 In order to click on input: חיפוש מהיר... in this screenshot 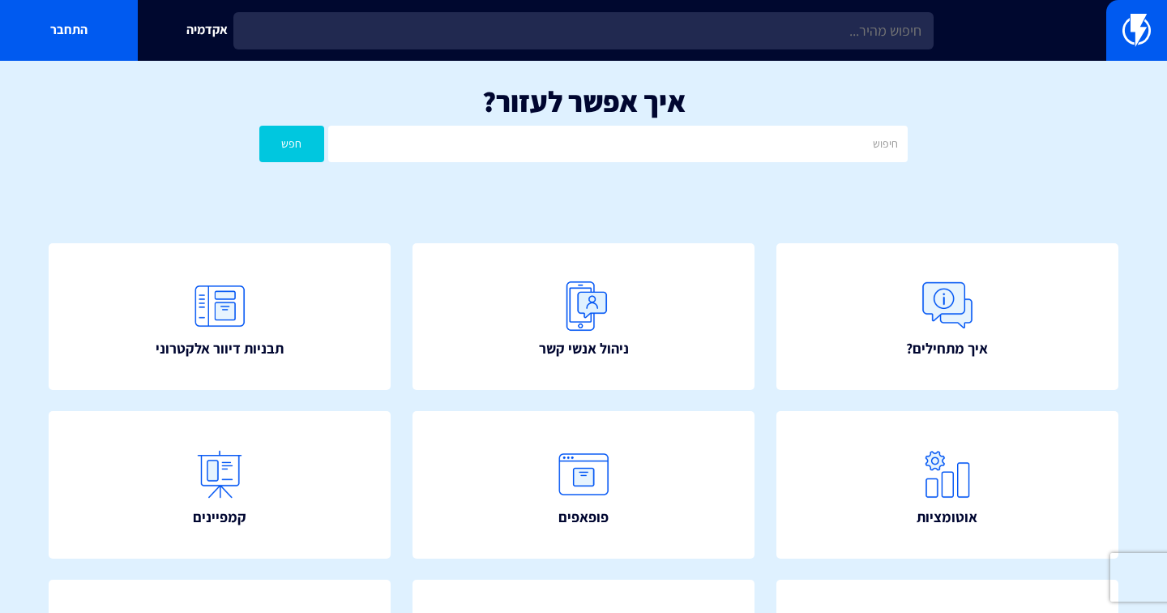, I will do `click(583, 31)`.